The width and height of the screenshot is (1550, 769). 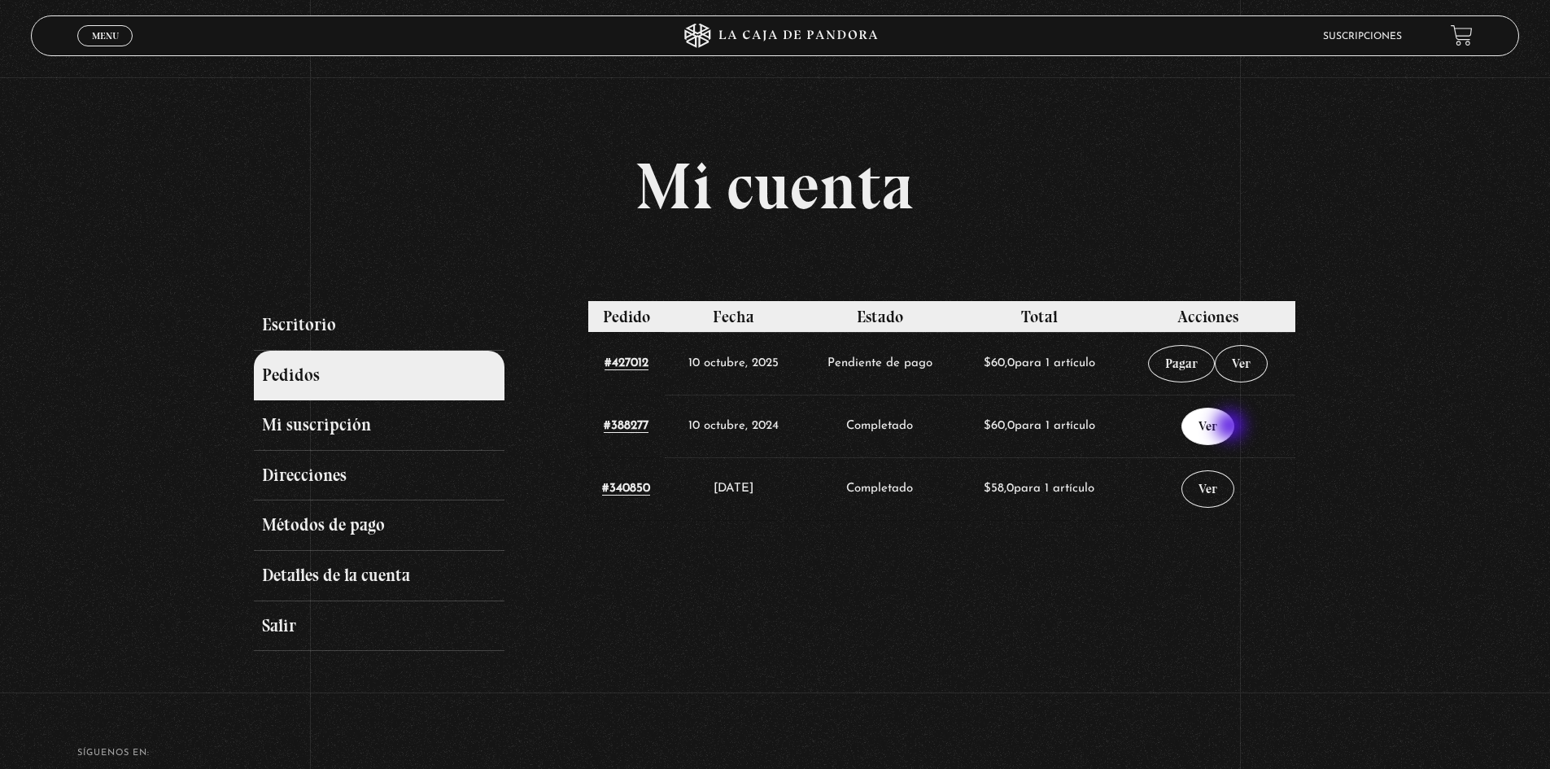 I want to click on a: Mi suscripción, so click(x=378, y=426).